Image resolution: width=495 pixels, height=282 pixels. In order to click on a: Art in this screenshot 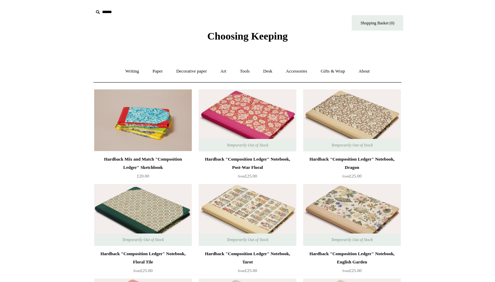, I will do `click(223, 71)`.